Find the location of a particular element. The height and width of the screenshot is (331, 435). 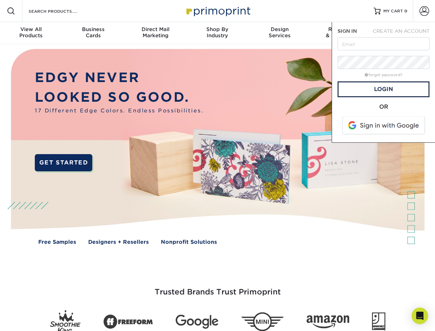

a: Direct MailMarketing is located at coordinates (155, 33).